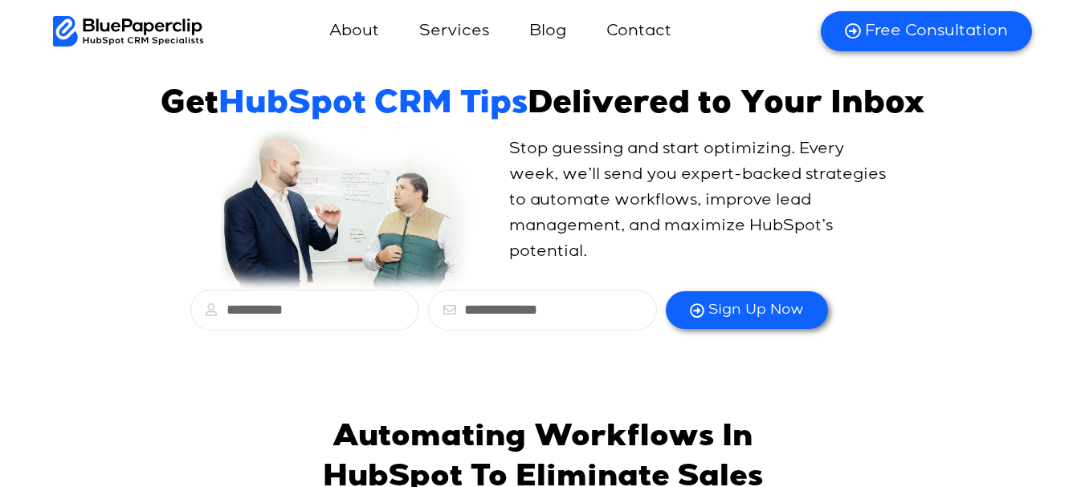  What do you see at coordinates (373, 106) in the screenshot?
I see `span: HubSpot CRM Tips` at bounding box center [373, 106].